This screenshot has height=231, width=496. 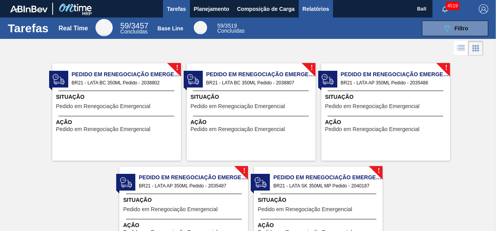 What do you see at coordinates (475, 48) in the screenshot?
I see `div: Visão em Cards` at bounding box center [475, 48].